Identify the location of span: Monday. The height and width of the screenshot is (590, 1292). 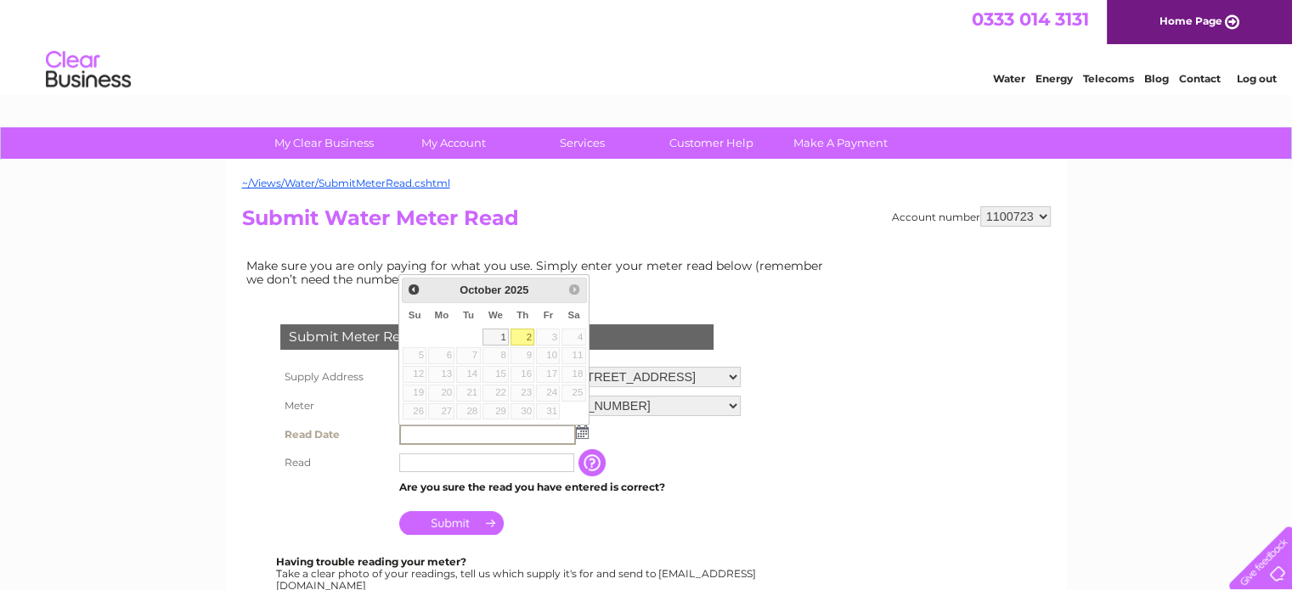
(442, 315).